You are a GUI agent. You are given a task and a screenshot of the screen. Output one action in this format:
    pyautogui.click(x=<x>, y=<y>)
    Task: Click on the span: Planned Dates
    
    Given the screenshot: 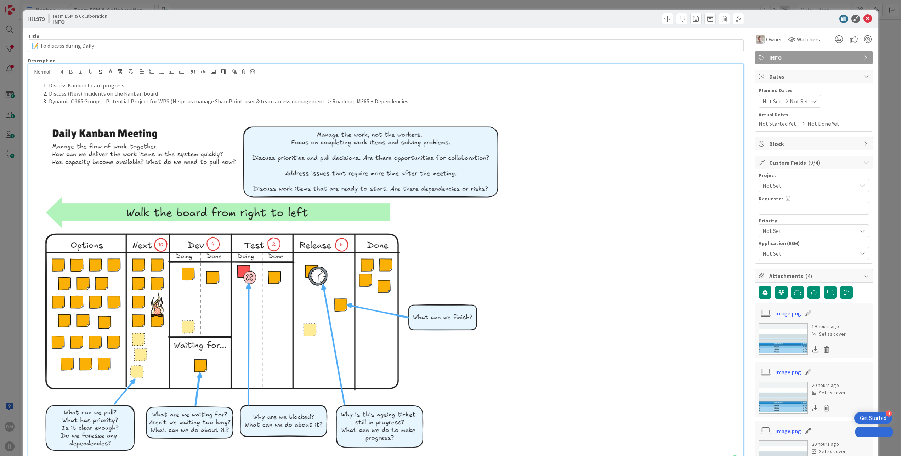 What is the action you would take?
    pyautogui.click(x=814, y=90)
    